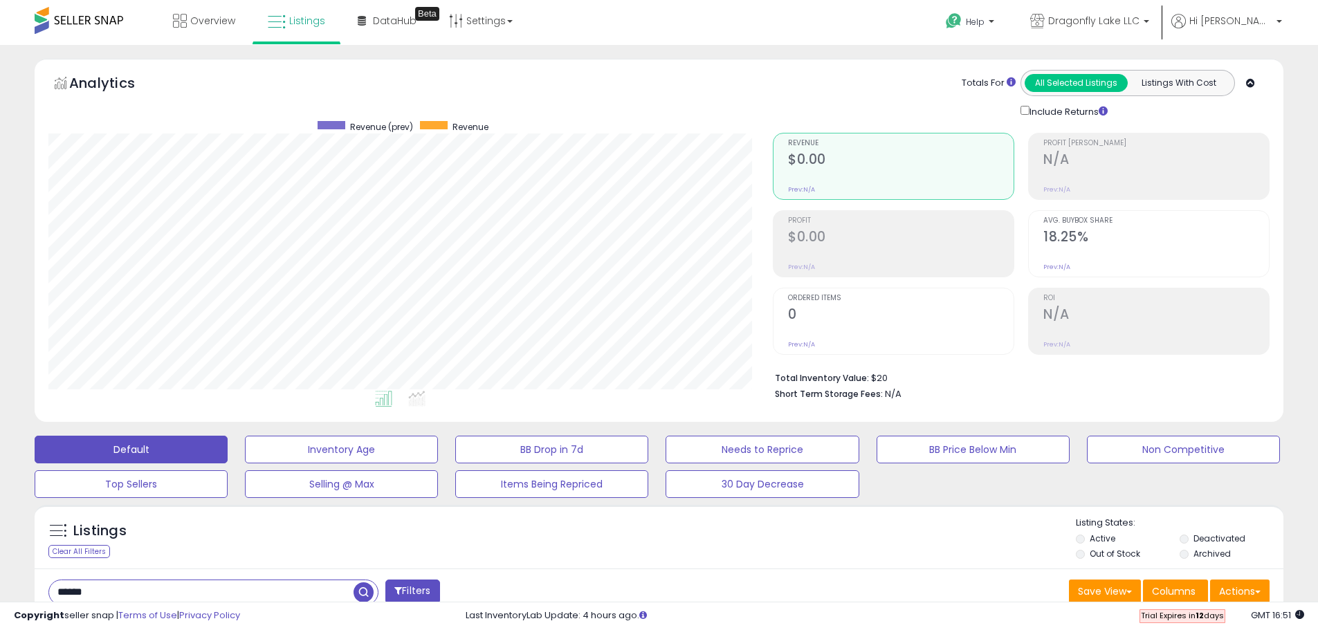 The height and width of the screenshot is (630, 1318). I want to click on div: seller snap | |, so click(127, 616).